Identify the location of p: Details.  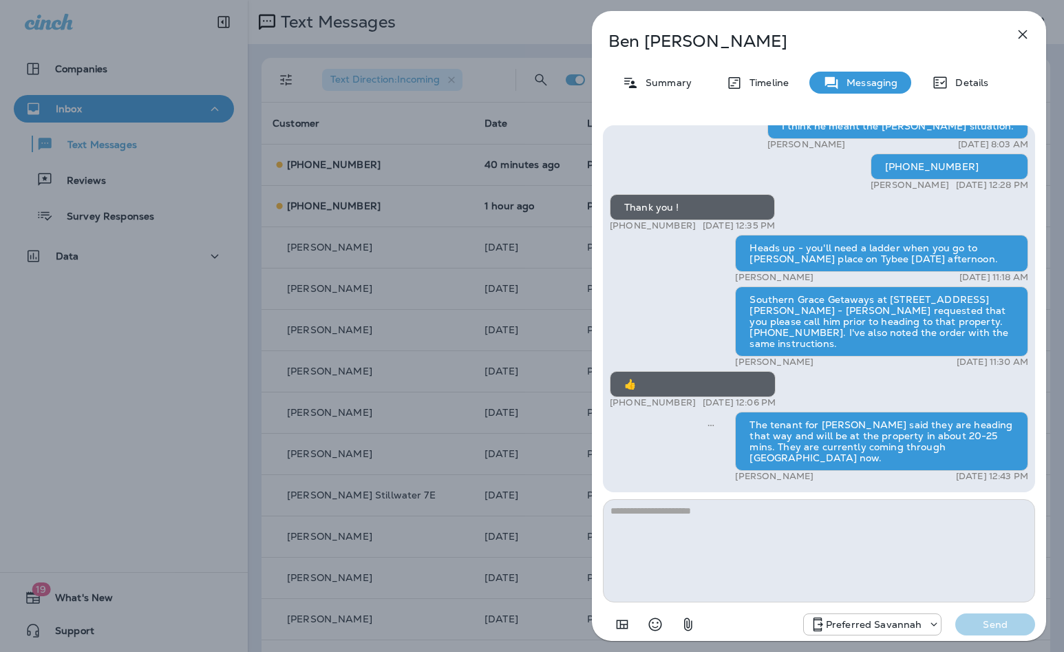
(968, 83).